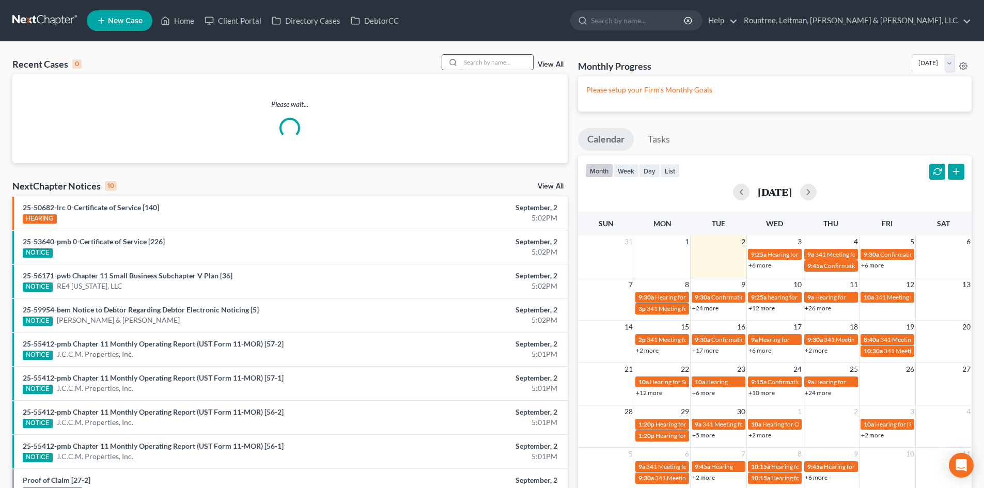 This screenshot has width=984, height=488. Describe the element at coordinates (662, 223) in the screenshot. I see `span: Mon` at that location.